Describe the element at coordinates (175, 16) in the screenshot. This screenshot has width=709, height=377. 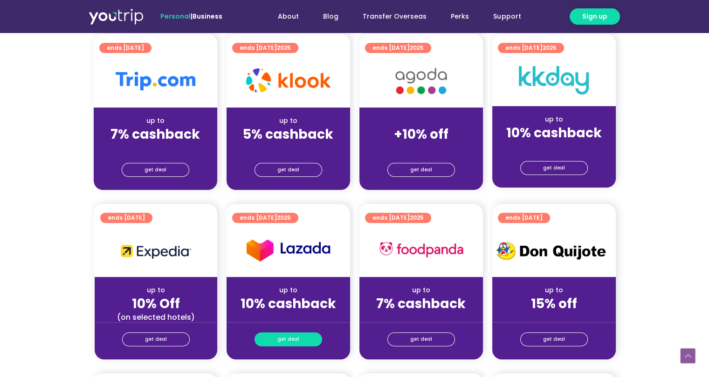
I see `span: Personal` at that location.